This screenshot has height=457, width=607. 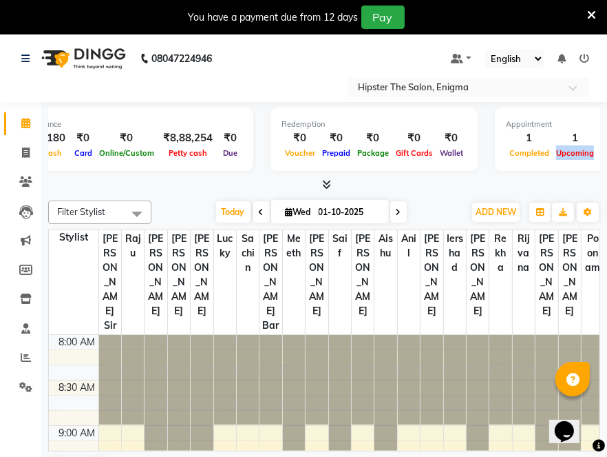 What do you see at coordinates (230, 153) in the screenshot?
I see `span: Due` at bounding box center [230, 153].